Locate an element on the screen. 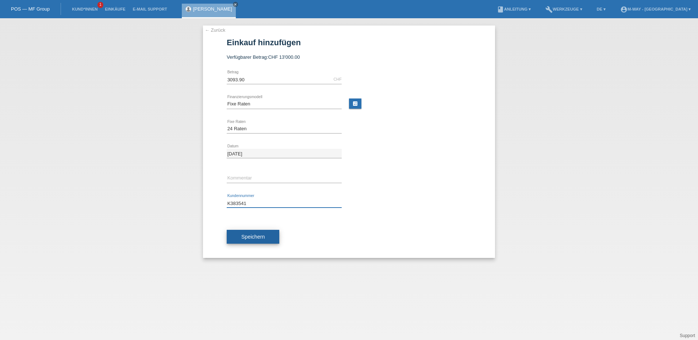 This screenshot has height=340, width=698. i: build is located at coordinates (549, 9).